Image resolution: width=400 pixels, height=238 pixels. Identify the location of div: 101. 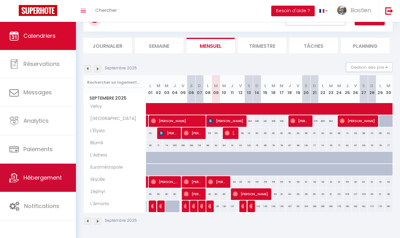
(240, 145).